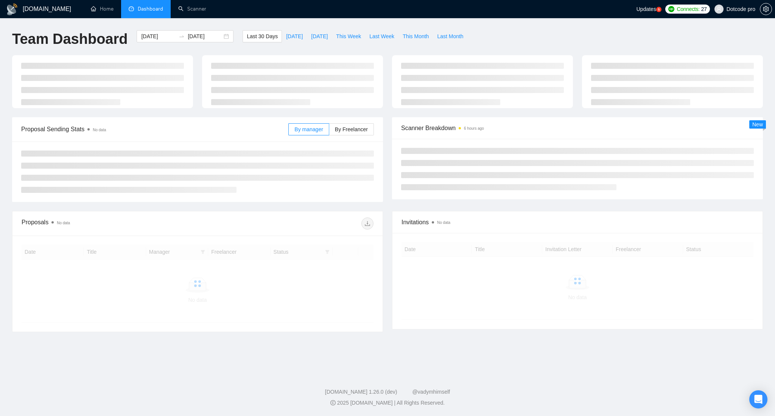 The width and height of the screenshot is (775, 416). I want to click on span: Dashboard, so click(150, 9).